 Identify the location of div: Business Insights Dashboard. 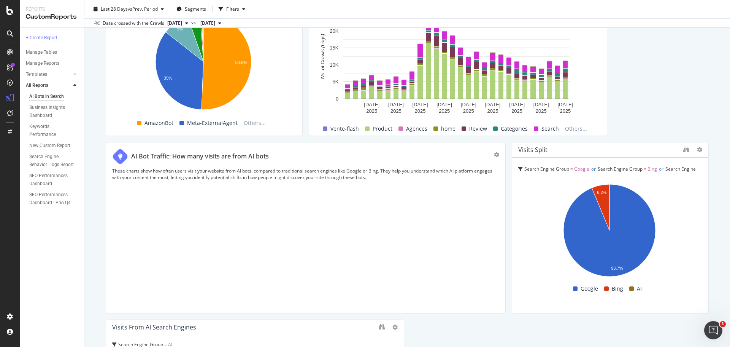
(51, 111).